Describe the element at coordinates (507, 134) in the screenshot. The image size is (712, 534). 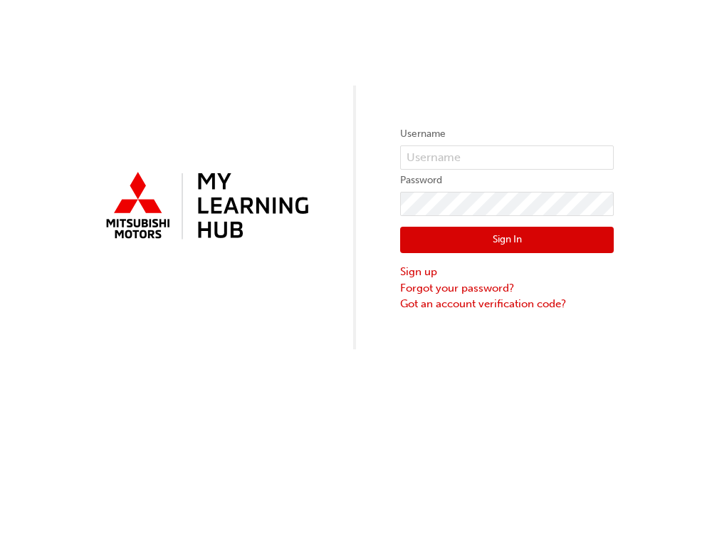
I see `label: Username` at that location.